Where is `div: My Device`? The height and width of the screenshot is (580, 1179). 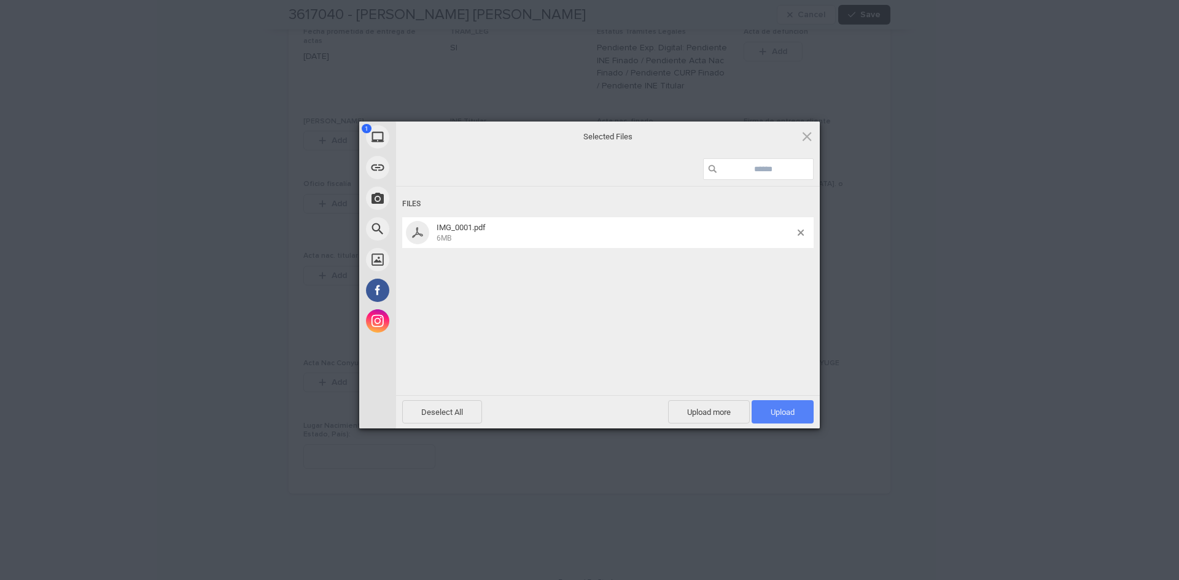 div: My Device is located at coordinates (433, 137).